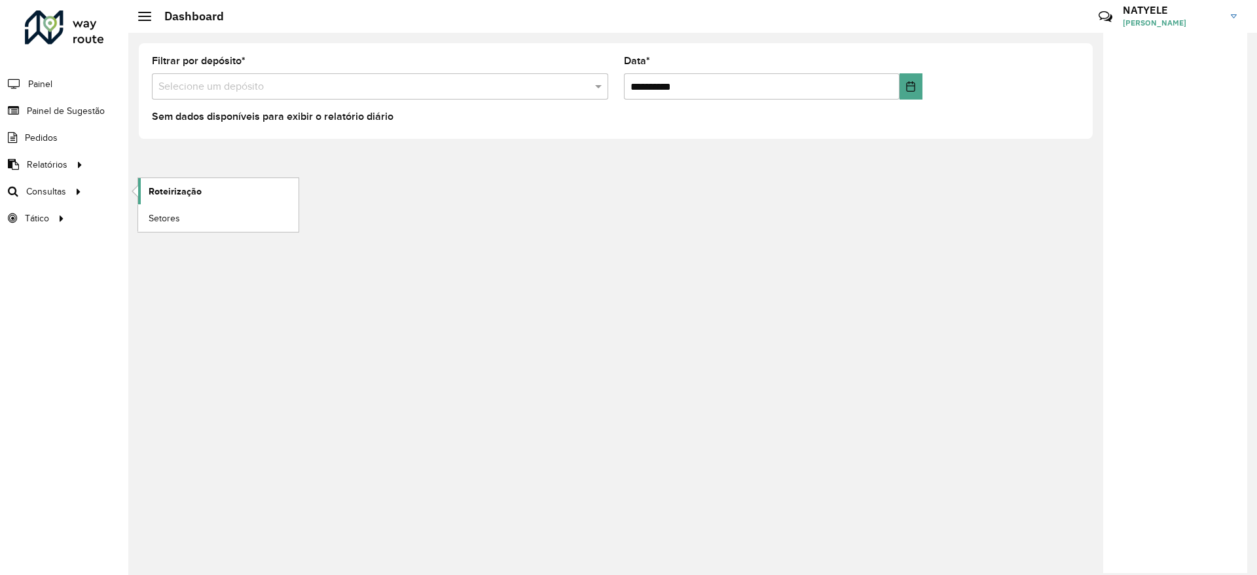 The image size is (1257, 575). Describe the element at coordinates (41, 137) in the screenshot. I see `span: Pedidos` at that location.